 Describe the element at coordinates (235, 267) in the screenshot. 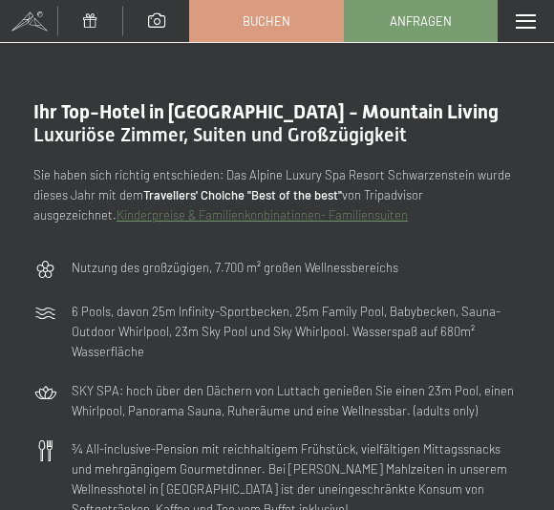

I see `p: Nutzung des großzügigen, 7.700 m² großen Wellnessbereichs` at that location.